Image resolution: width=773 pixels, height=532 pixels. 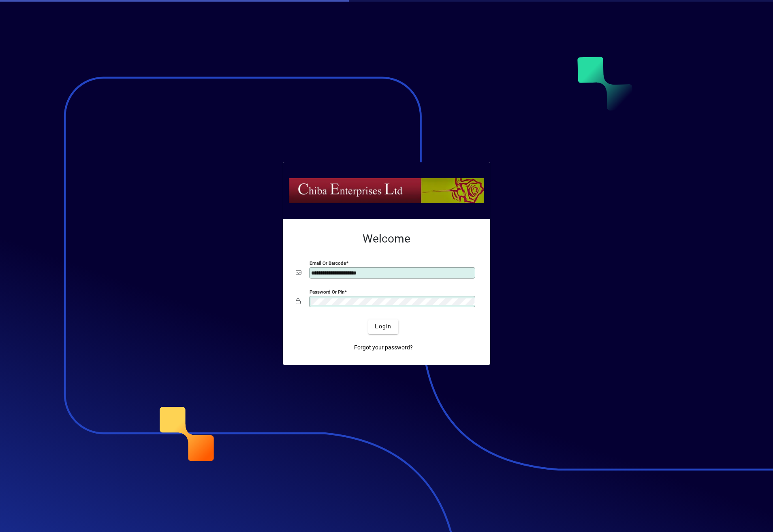 I want to click on button: Login, so click(x=383, y=327).